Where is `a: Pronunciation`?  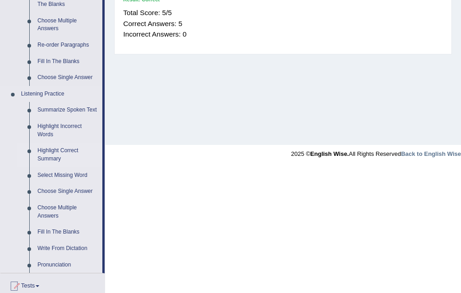 a: Pronunciation is located at coordinates (68, 265).